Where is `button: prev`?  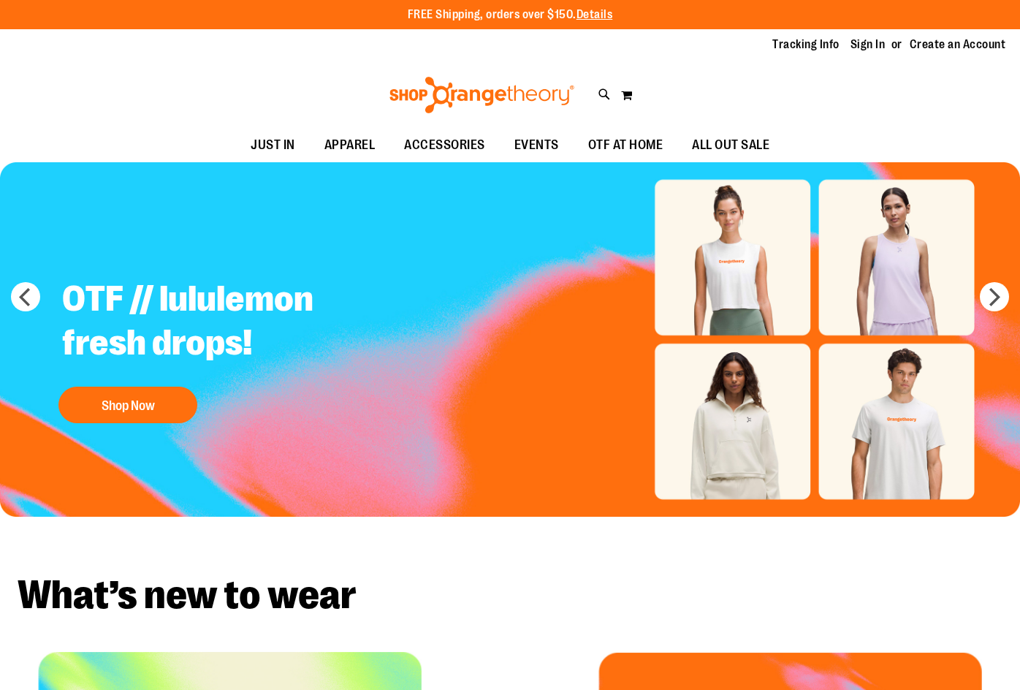 button: prev is located at coordinates (26, 297).